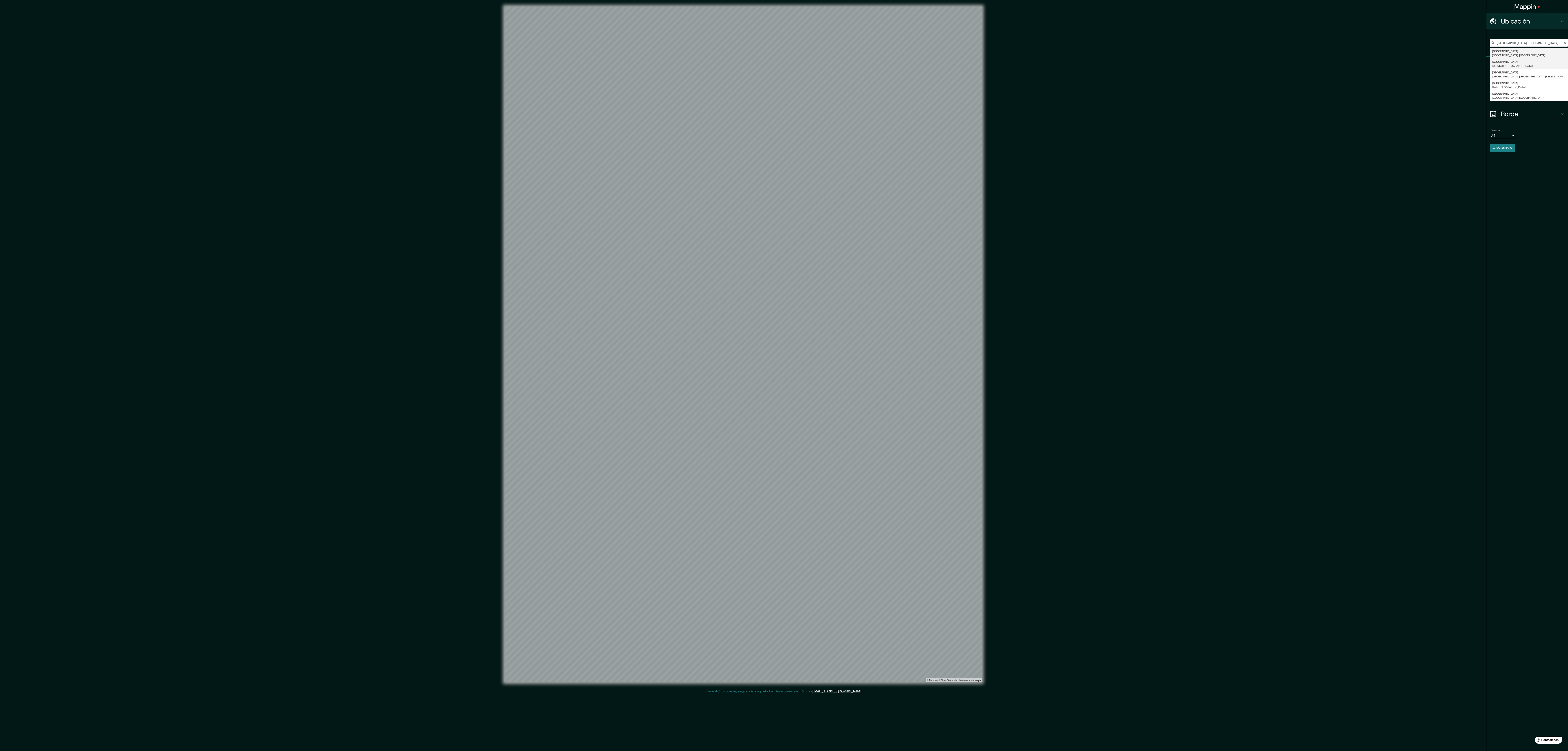 Image resolution: width=1568 pixels, height=751 pixels. What do you see at coordinates (1527, 65) in the screenshot?
I see `div: Patas` at bounding box center [1527, 65].